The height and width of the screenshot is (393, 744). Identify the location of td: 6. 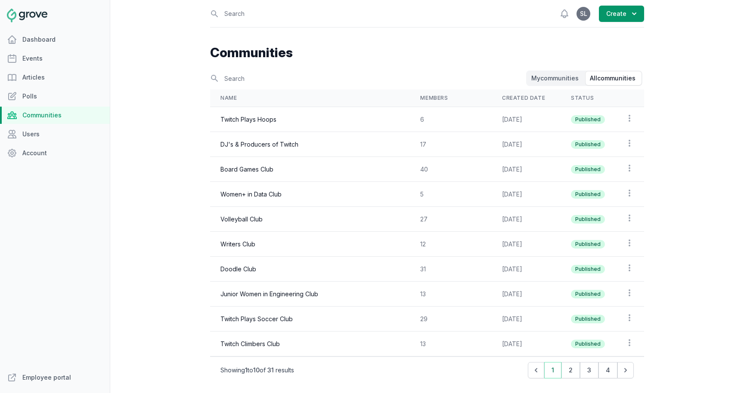
(451, 120).